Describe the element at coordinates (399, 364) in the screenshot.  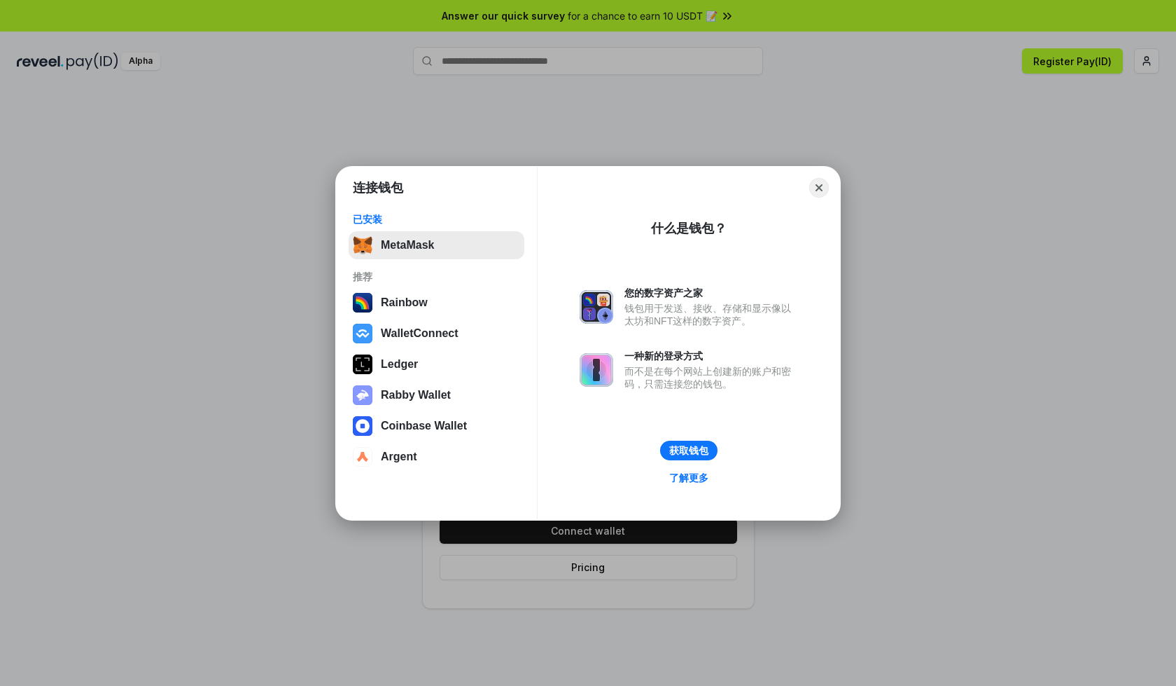
I see `div: Ledger` at that location.